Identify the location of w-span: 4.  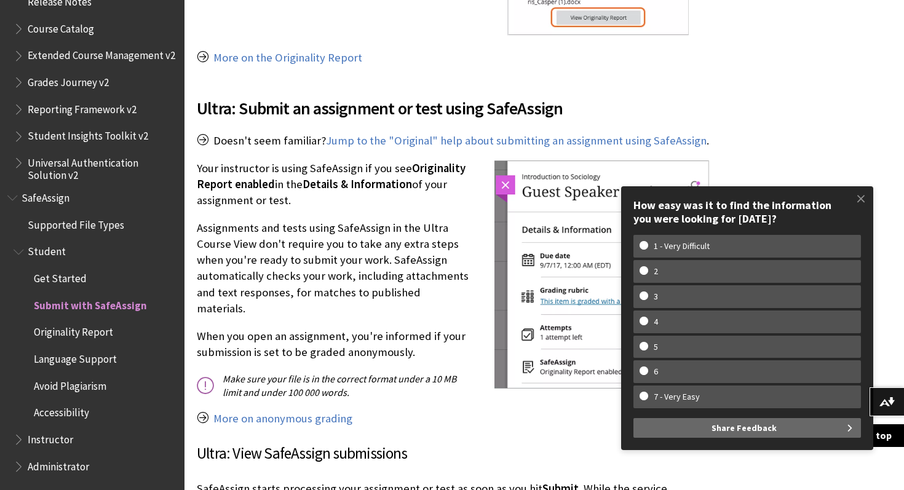
(655, 322).